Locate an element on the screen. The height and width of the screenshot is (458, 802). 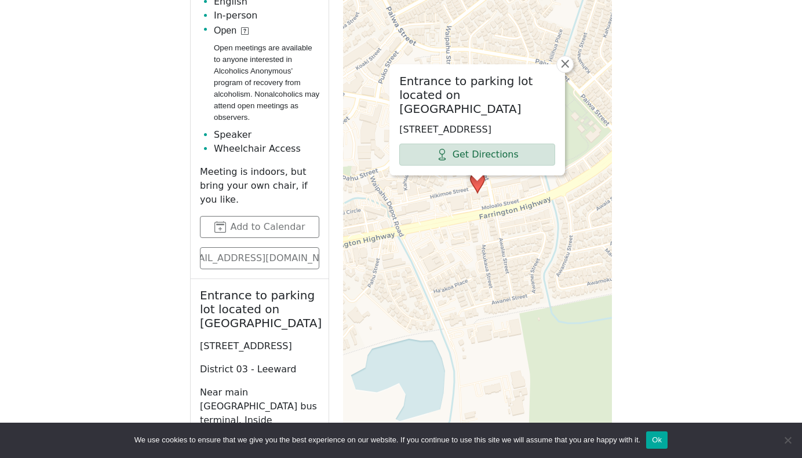
button: Add to Calendar is located at coordinates (260, 227).